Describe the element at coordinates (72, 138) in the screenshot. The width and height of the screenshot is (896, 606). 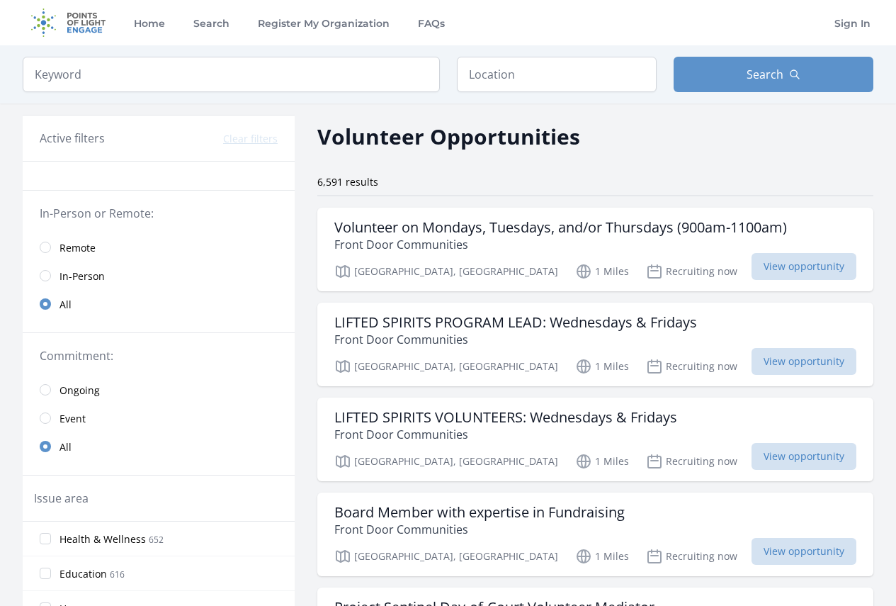
I see `h3: Active filters` at that location.